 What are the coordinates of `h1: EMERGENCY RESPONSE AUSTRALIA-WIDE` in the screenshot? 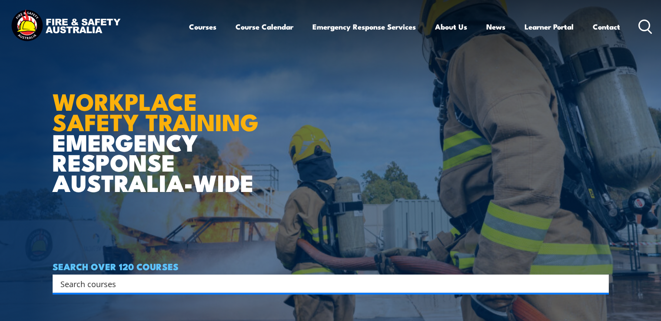 It's located at (159, 131).